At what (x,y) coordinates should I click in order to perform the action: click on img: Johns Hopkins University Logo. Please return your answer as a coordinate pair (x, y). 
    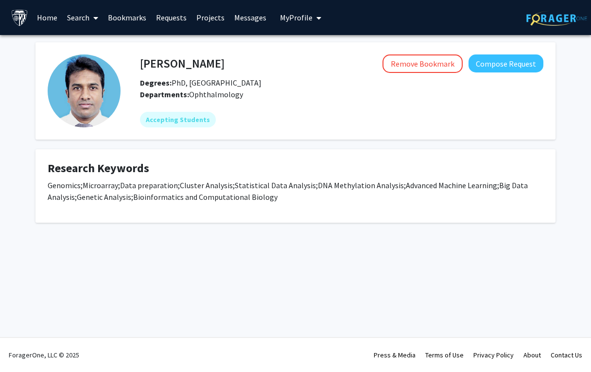
    Looking at the image, I should click on (19, 17).